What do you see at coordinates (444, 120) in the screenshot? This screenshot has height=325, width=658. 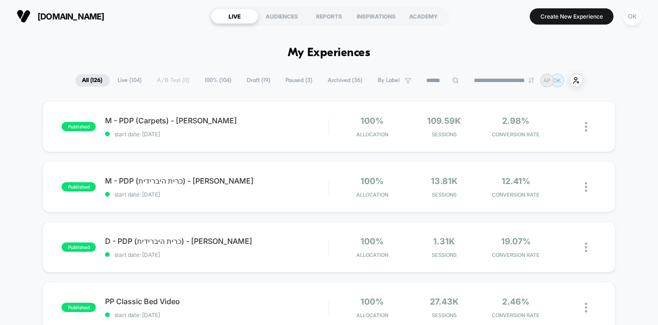 I see `span: 109.59k` at bounding box center [444, 120].